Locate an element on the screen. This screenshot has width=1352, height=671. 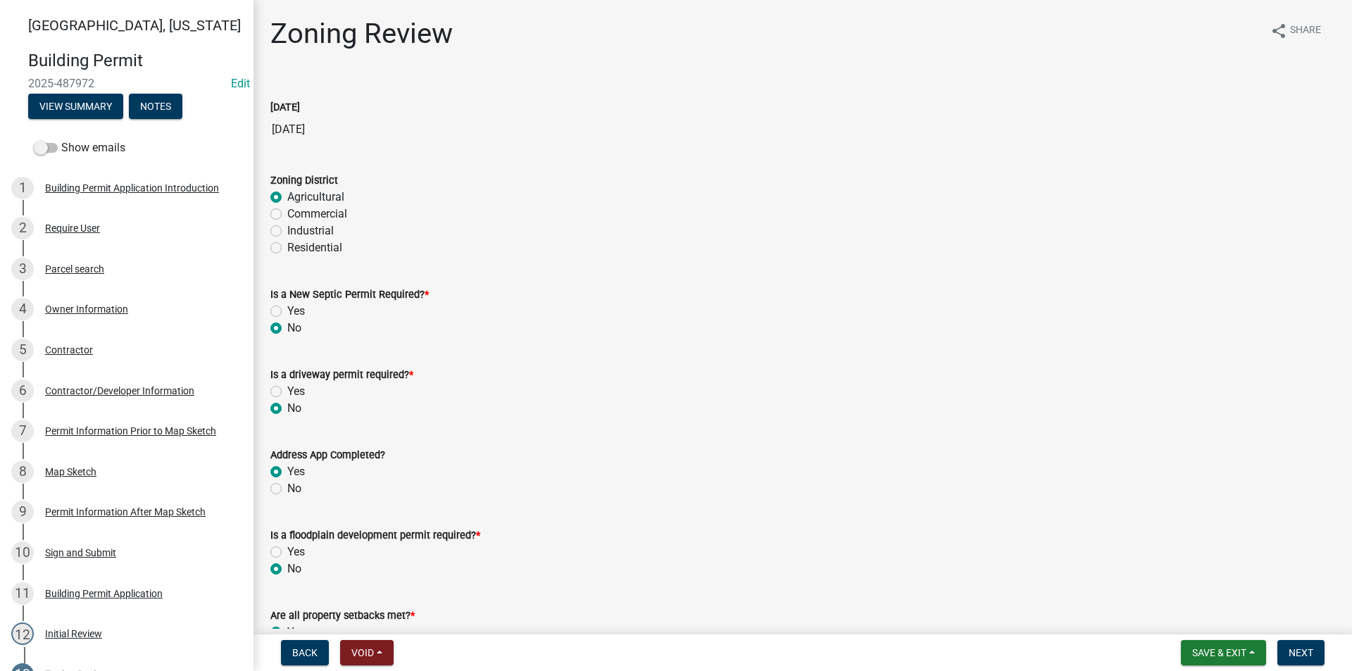
div: Parcel search is located at coordinates (75, 269).